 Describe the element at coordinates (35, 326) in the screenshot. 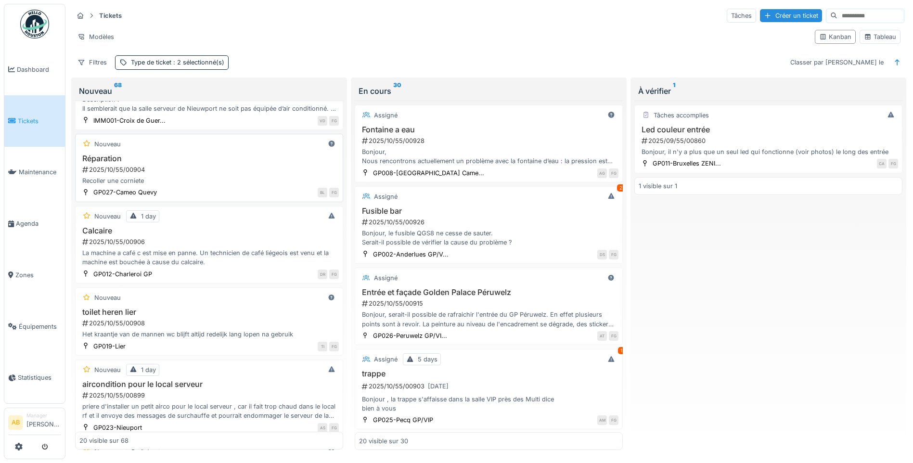

I see `a: Équipements` at that location.